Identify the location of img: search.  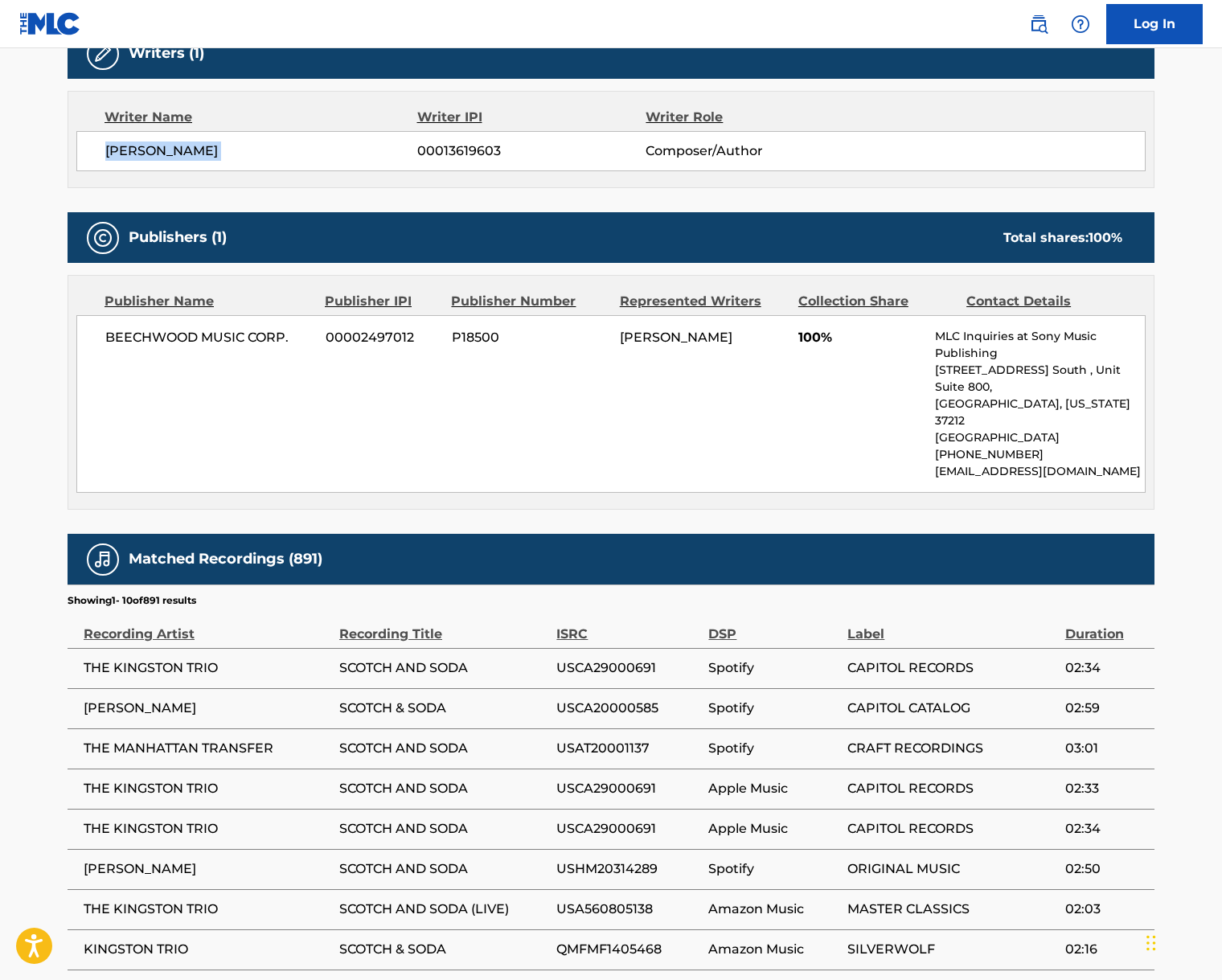
(1038, 24).